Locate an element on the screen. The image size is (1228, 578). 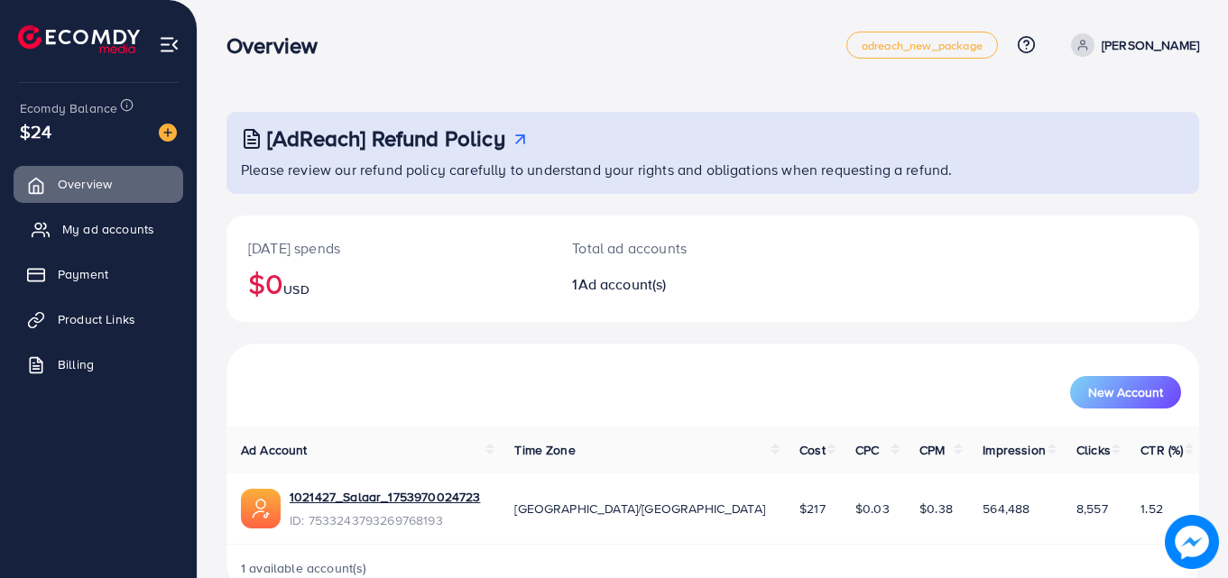
span: Impression is located at coordinates (1014, 450).